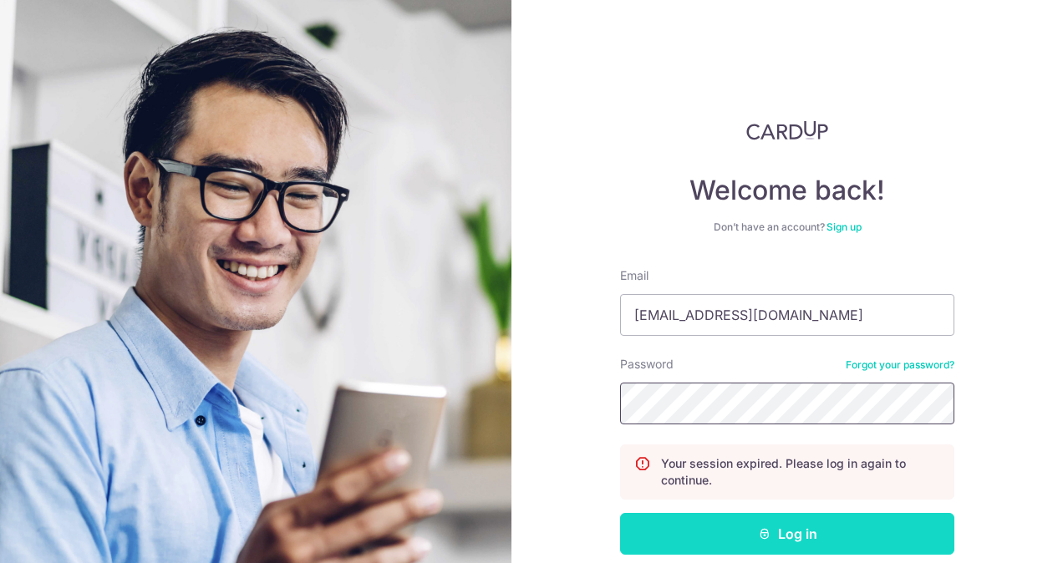 The image size is (1063, 563). Describe the element at coordinates (787, 191) in the screenshot. I see `h4: Welcome back!` at that location.